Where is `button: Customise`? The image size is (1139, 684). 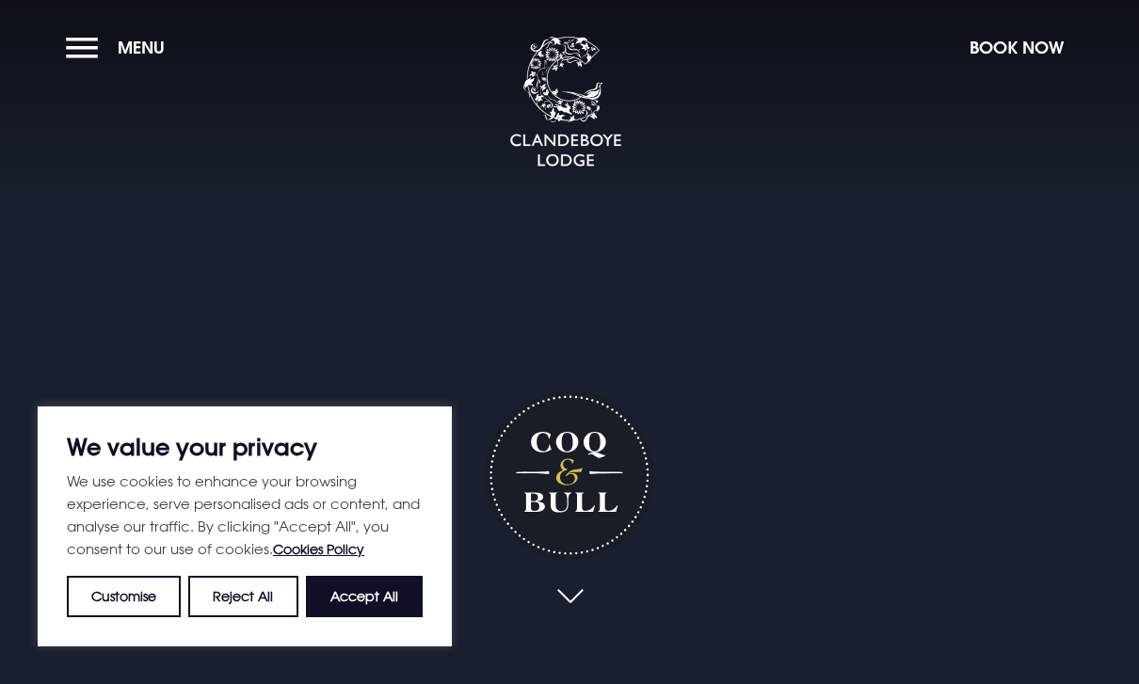
button: Customise is located at coordinates (123, 597).